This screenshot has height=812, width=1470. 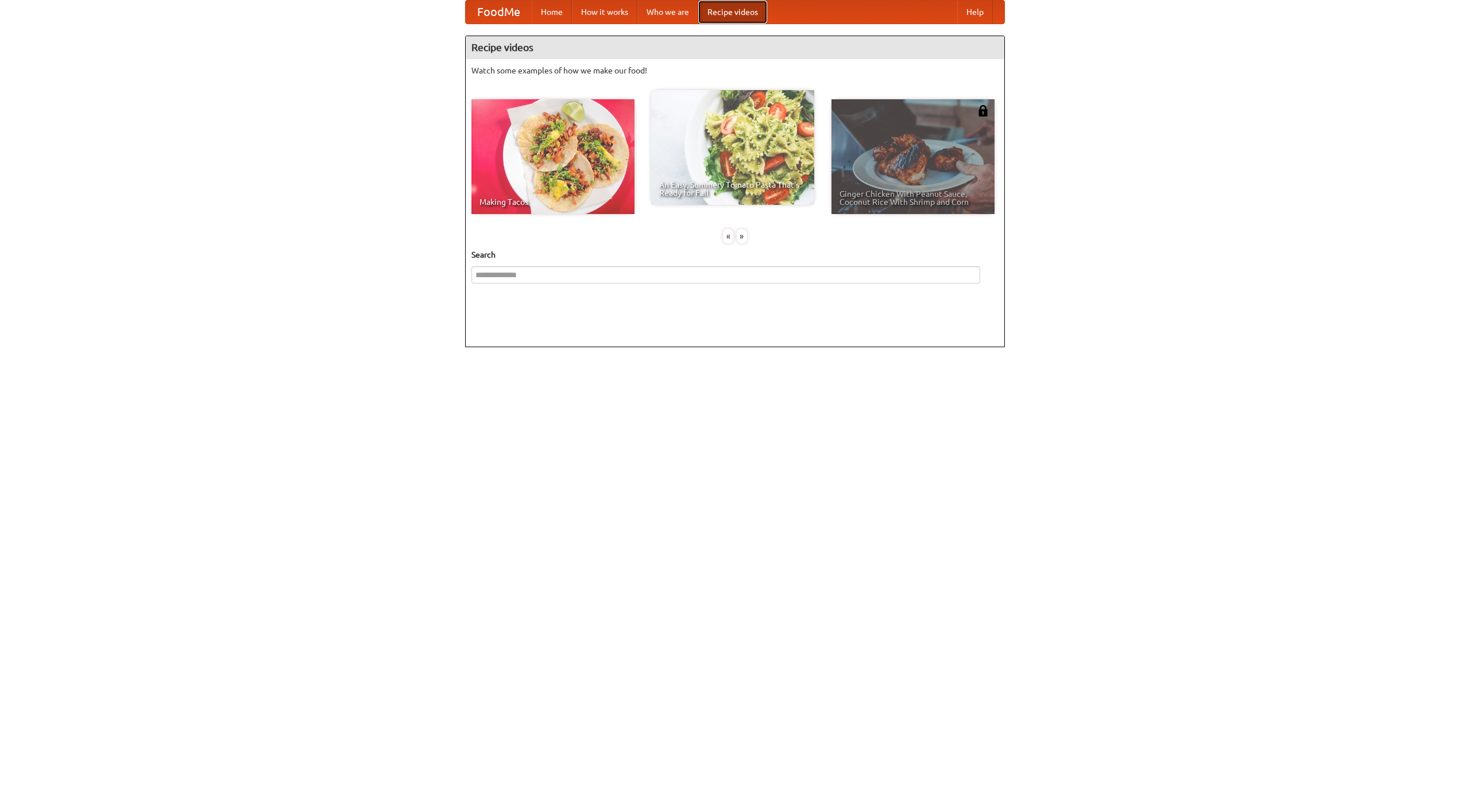 What do you see at coordinates (735, 70) in the screenshot?
I see `p: Watch some examples of how we make our food!` at bounding box center [735, 70].